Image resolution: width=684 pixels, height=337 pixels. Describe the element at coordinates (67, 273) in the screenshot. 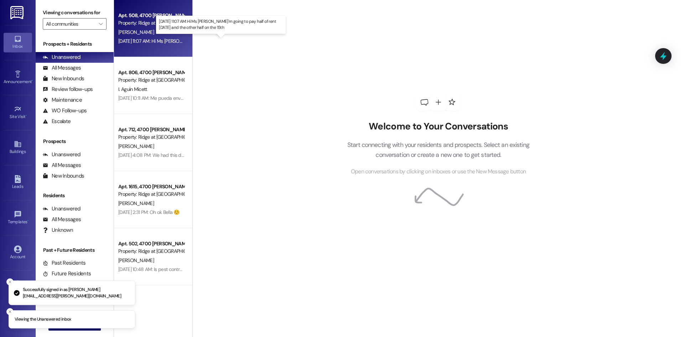

I see `div: Future Residents` at that location.